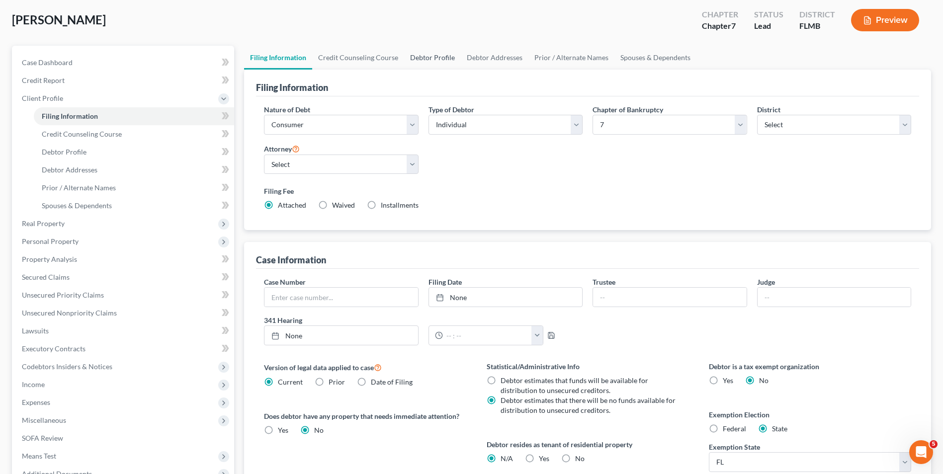 Image resolution: width=943 pixels, height=474 pixels. What do you see at coordinates (885, 20) in the screenshot?
I see `button: Preview` at bounding box center [885, 20].